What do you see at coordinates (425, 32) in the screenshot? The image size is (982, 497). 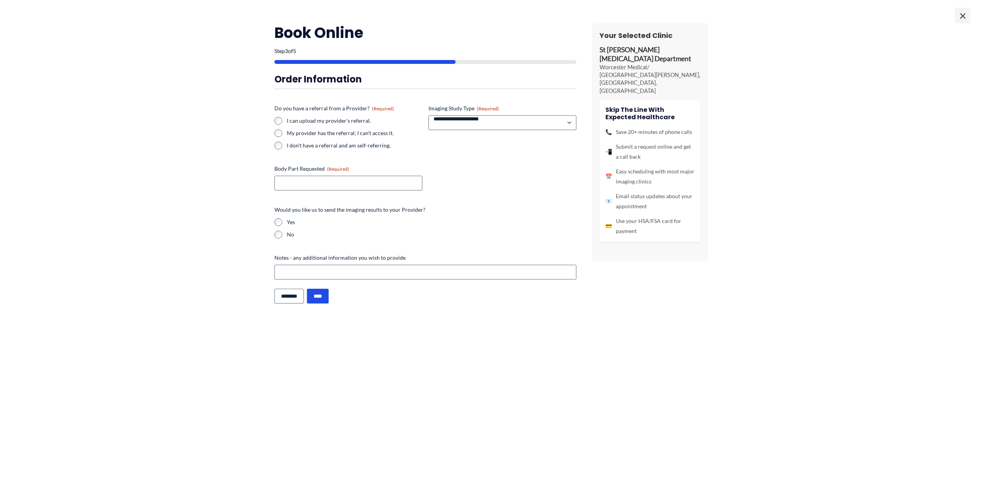 I see `h2: Book Online` at bounding box center [425, 32].